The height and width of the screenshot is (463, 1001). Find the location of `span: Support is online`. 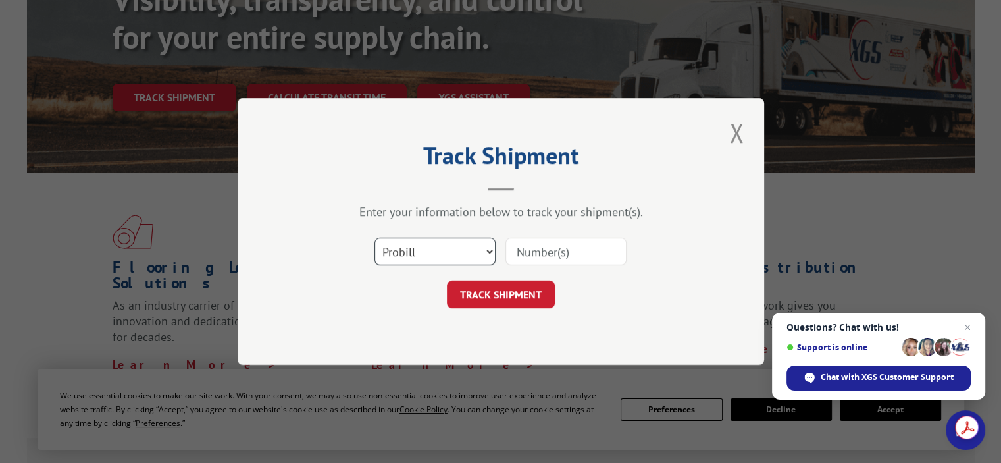

span: Support is online is located at coordinates (842, 347).